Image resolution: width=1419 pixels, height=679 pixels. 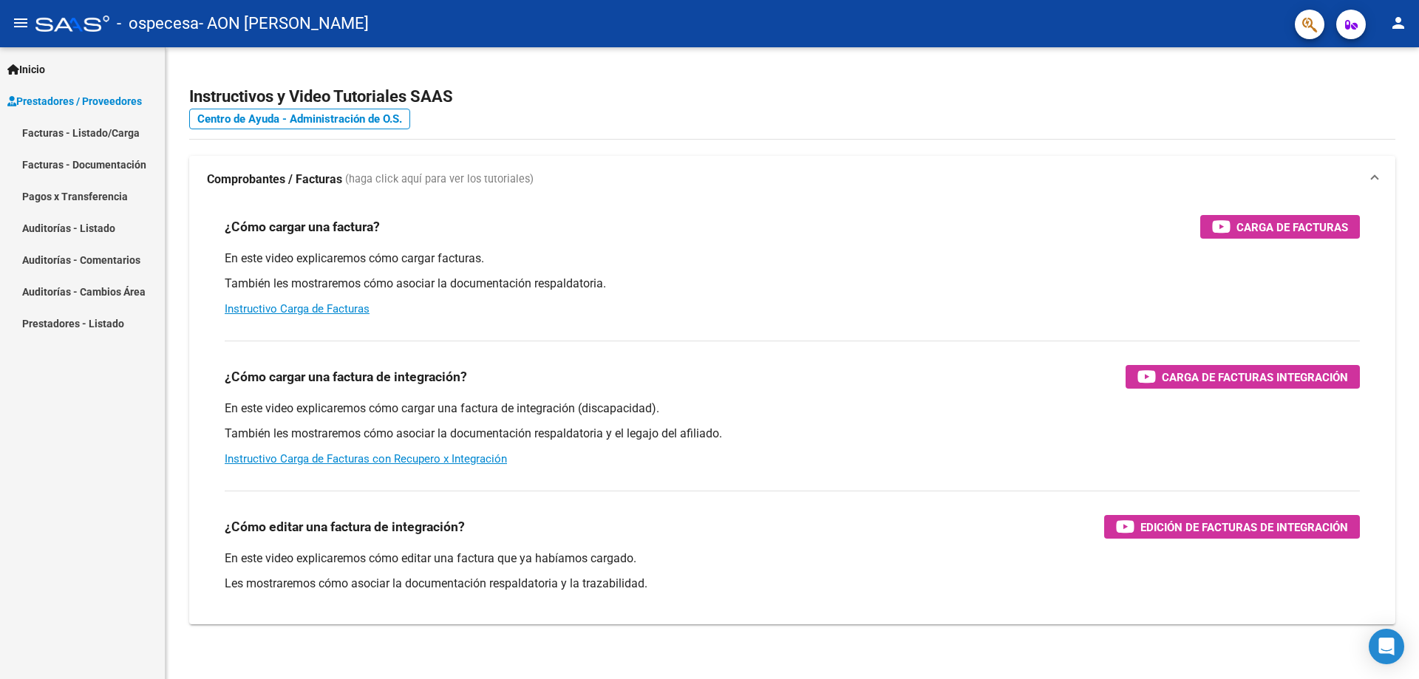 I want to click on div: Comprobantes / Facturas (haga click aquí para ver los tutoriales), so click(x=792, y=414).